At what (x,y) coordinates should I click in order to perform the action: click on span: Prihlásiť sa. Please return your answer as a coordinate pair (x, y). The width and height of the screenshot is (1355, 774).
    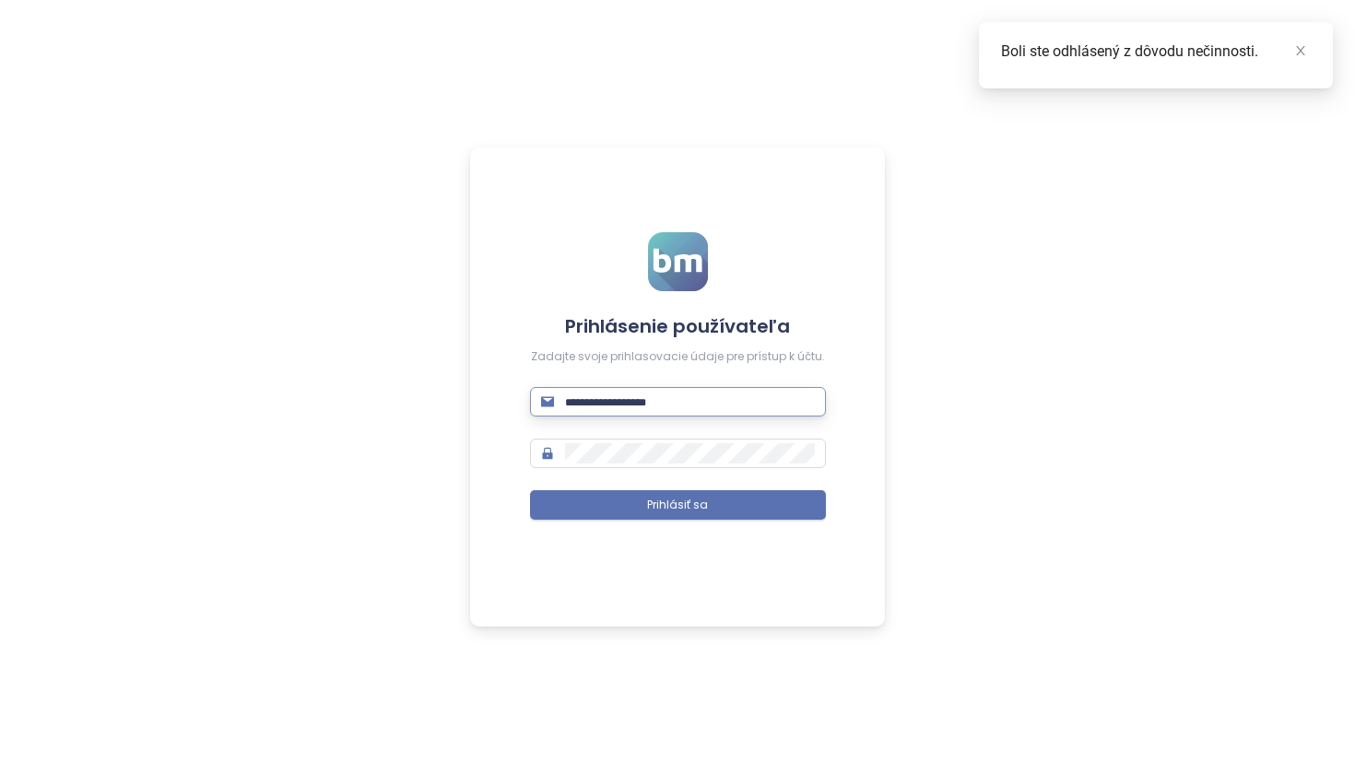
    Looking at the image, I should click on (678, 505).